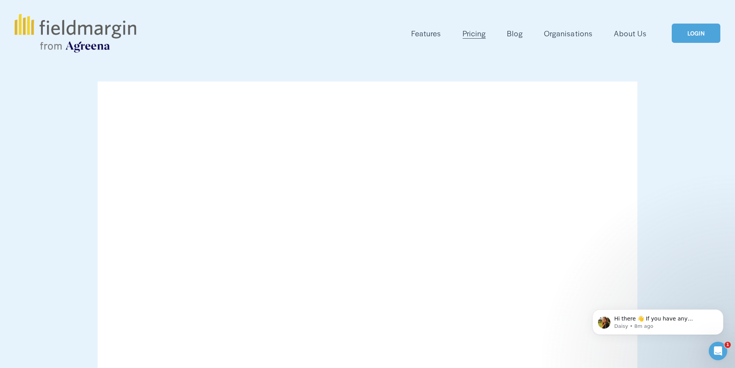 Image resolution: width=735 pixels, height=368 pixels. What do you see at coordinates (77, 29) in the screenshot?
I see `div: message notification from Daisy, 8m ago. Hi there 👋 If you have any questions about our pricing o...` at bounding box center [77, 29].